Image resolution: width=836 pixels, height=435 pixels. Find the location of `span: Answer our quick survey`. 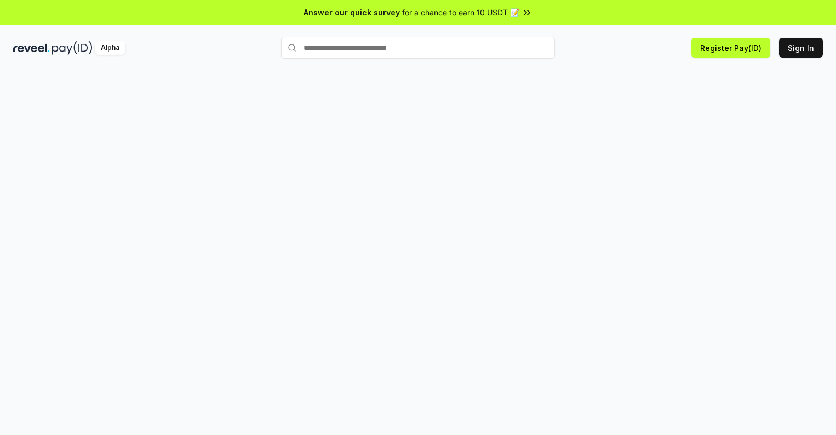

span: Answer our quick survey is located at coordinates (352, 12).